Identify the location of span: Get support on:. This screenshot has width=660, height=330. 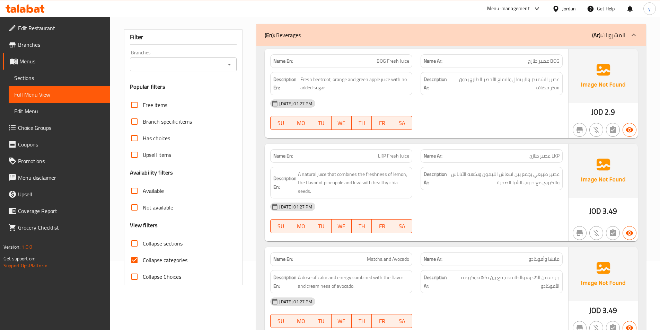
(19, 259).